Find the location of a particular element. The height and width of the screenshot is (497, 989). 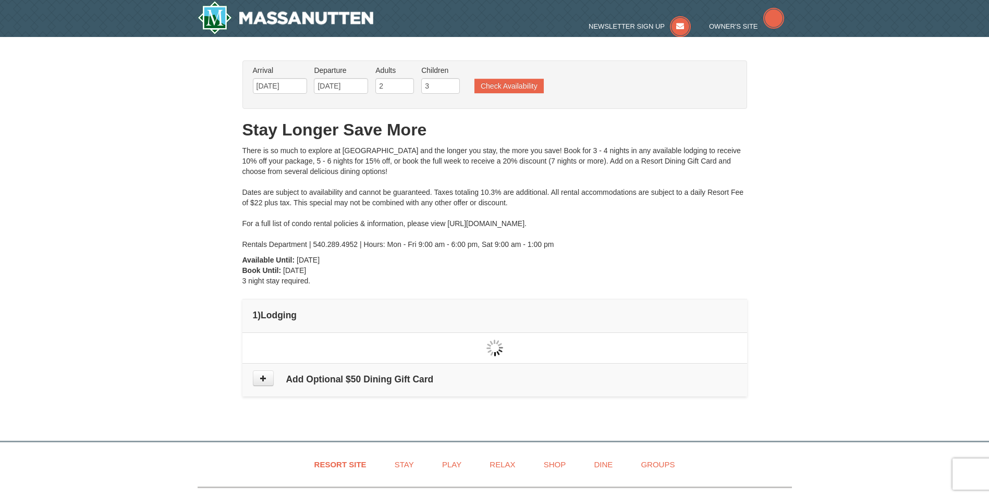

h4: Add Optional $50 Dining Gift Card is located at coordinates (495, 380).